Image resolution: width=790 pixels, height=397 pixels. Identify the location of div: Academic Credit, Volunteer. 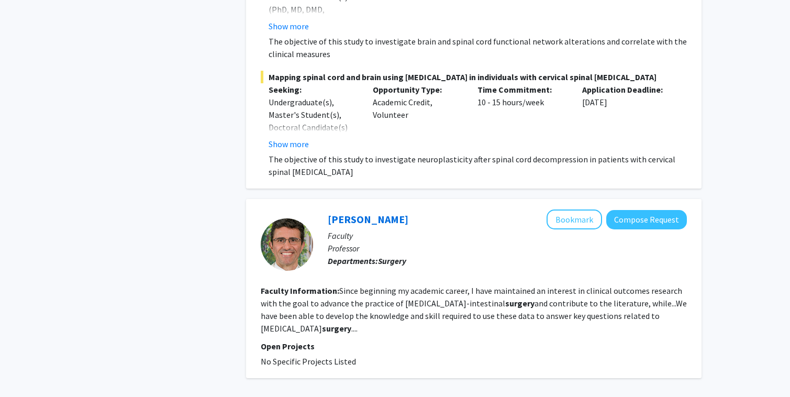
(417, 117).